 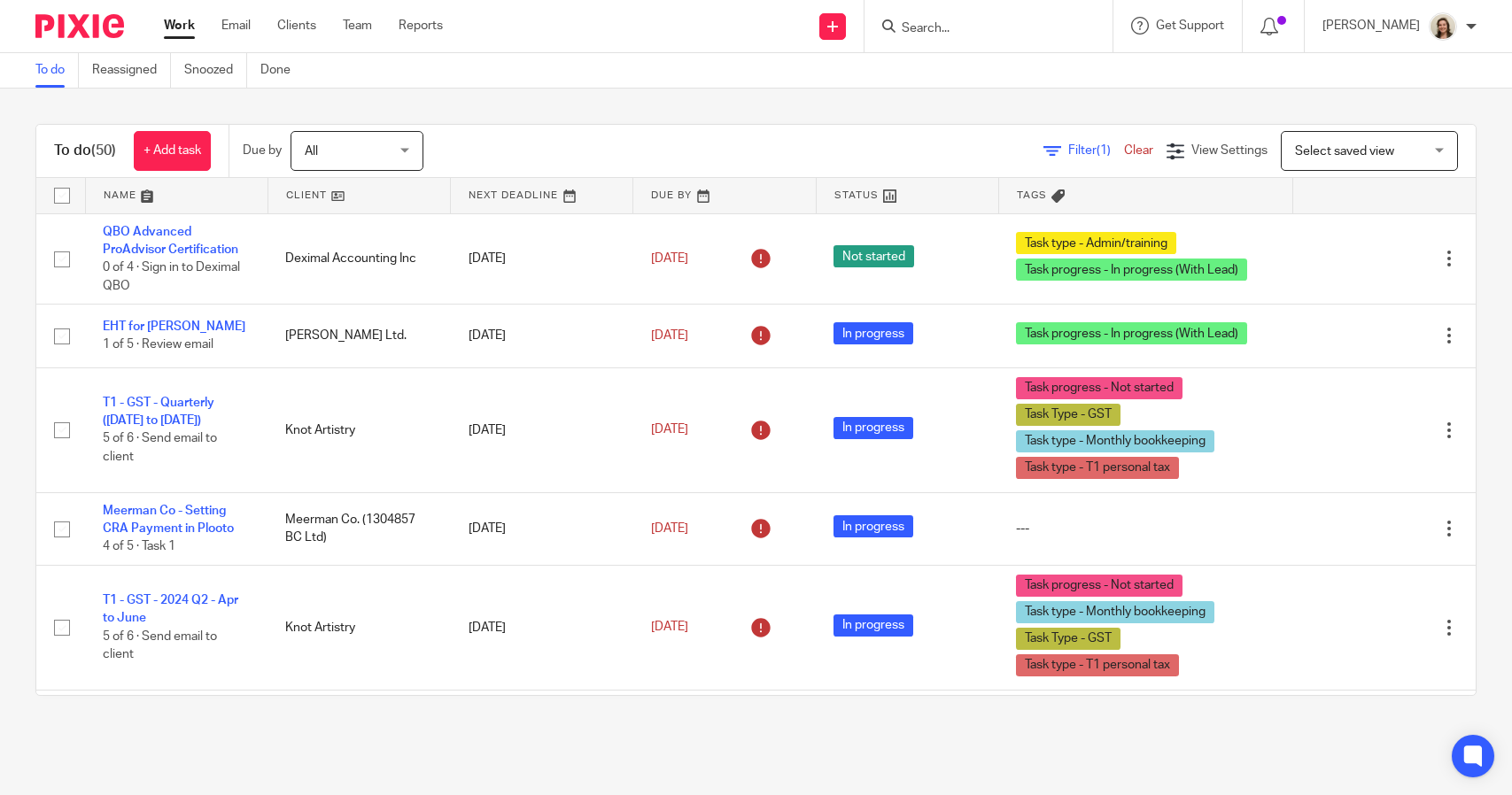 What do you see at coordinates (1442, 26) in the screenshot?
I see `img: Morgan.JPG` at bounding box center [1442, 26].